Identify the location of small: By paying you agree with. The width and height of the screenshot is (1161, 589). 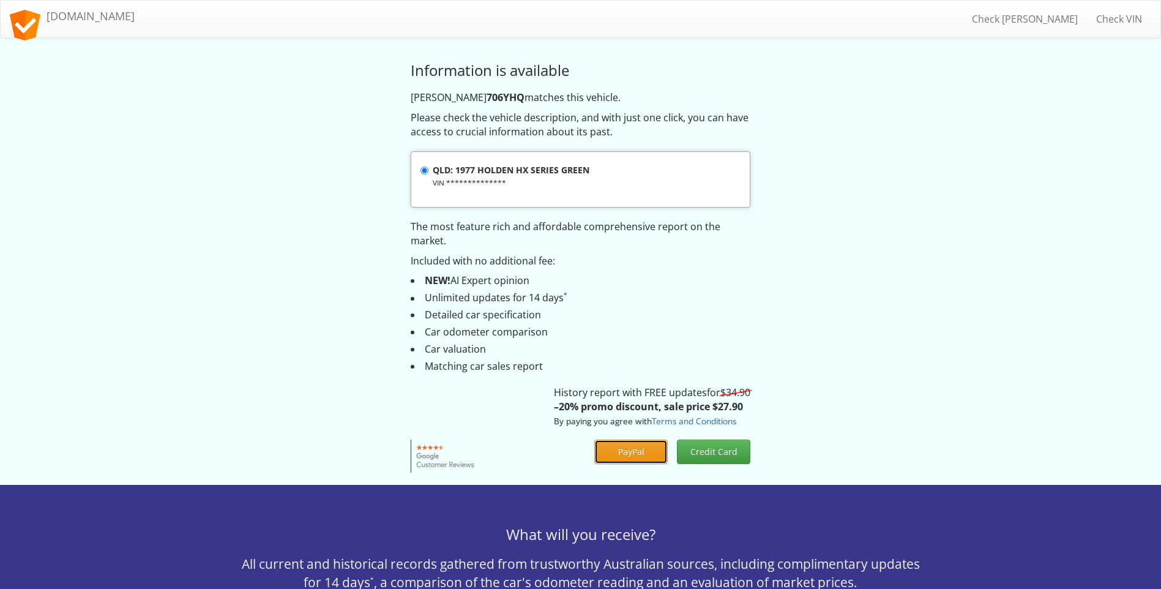
(645, 420).